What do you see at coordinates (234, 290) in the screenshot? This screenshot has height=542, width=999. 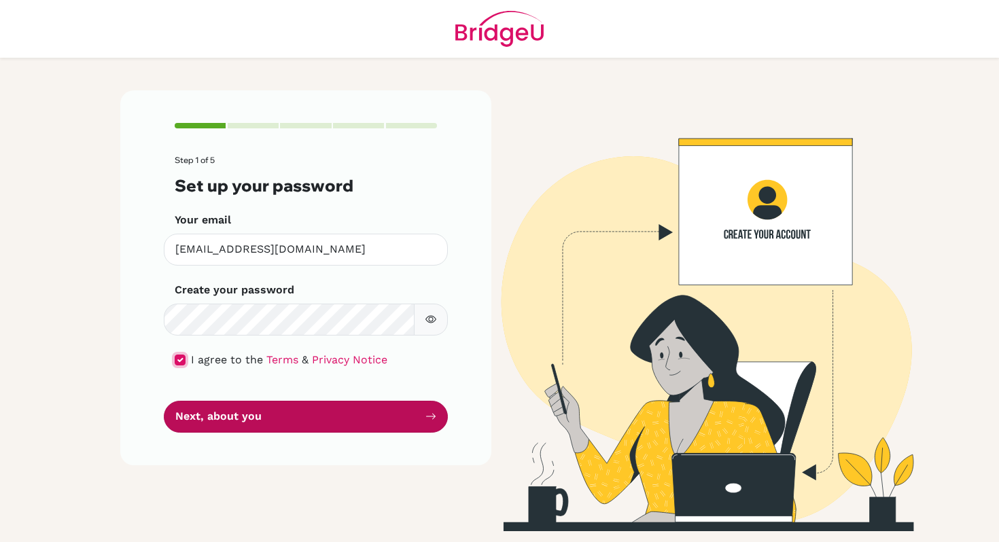 I see `label: Create your password` at bounding box center [234, 290].